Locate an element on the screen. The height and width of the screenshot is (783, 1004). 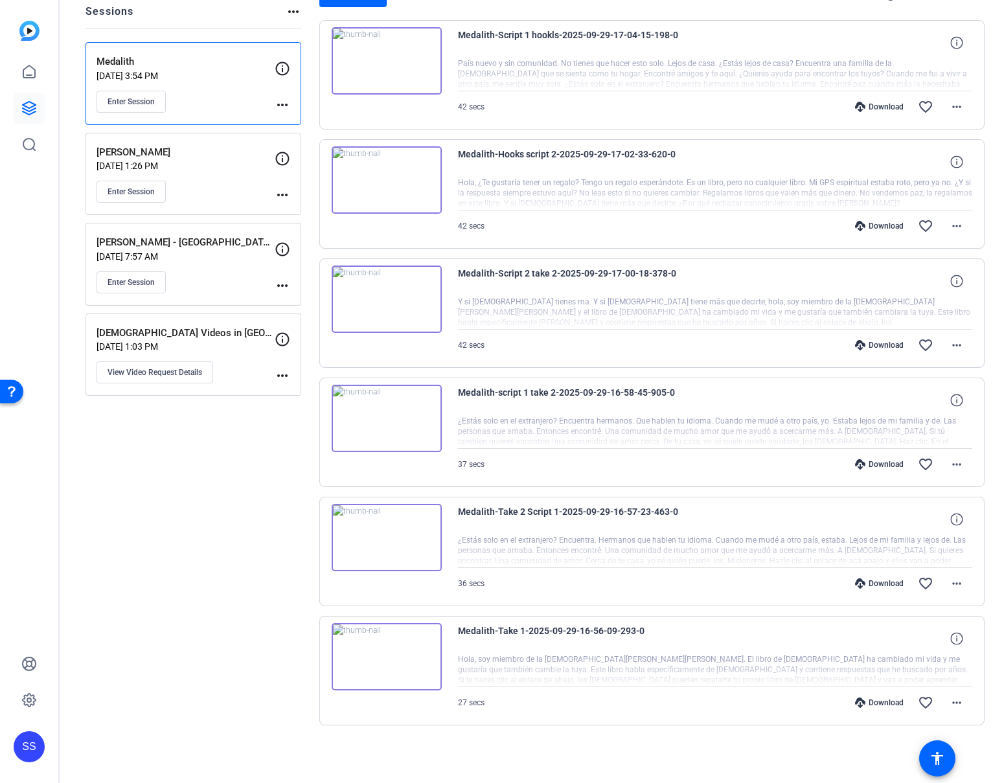
span: Medalith-Take 1-2025-09-29-16-56-09-293-0 is located at coordinates (578, 639).